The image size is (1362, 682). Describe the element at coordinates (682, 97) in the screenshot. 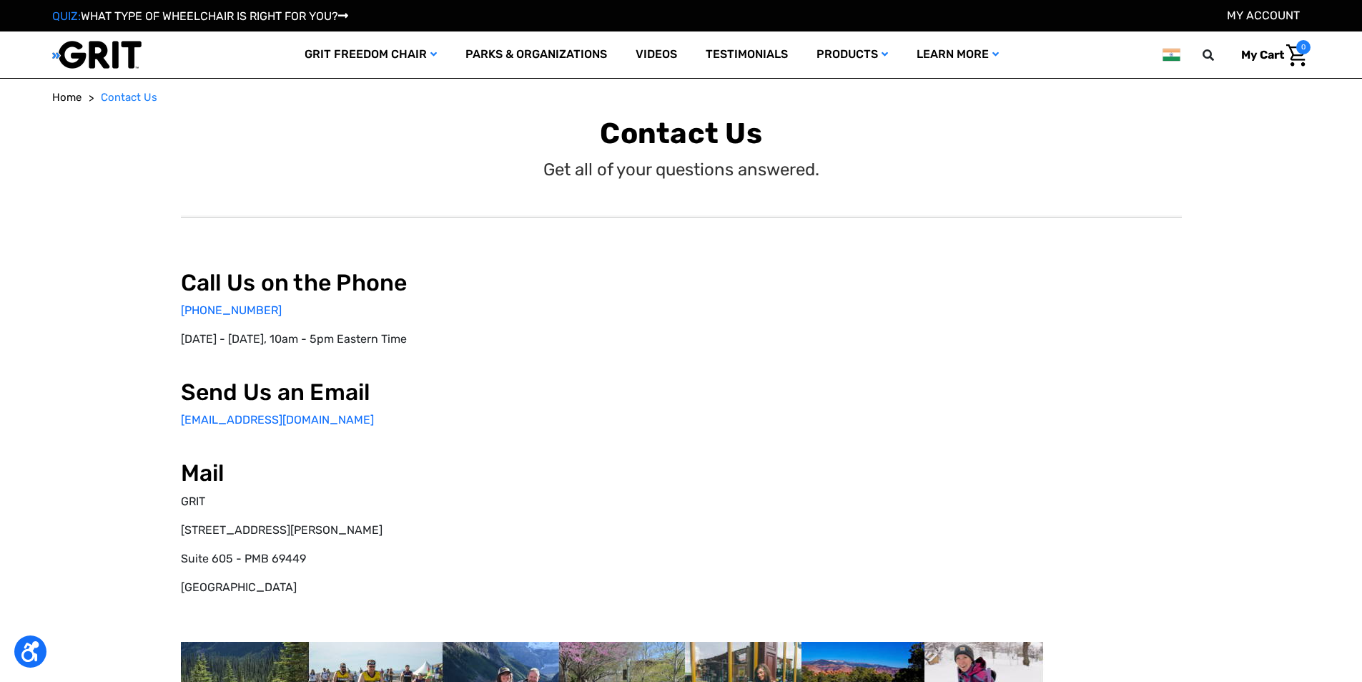

I see `nav: Breadcrumb` at that location.